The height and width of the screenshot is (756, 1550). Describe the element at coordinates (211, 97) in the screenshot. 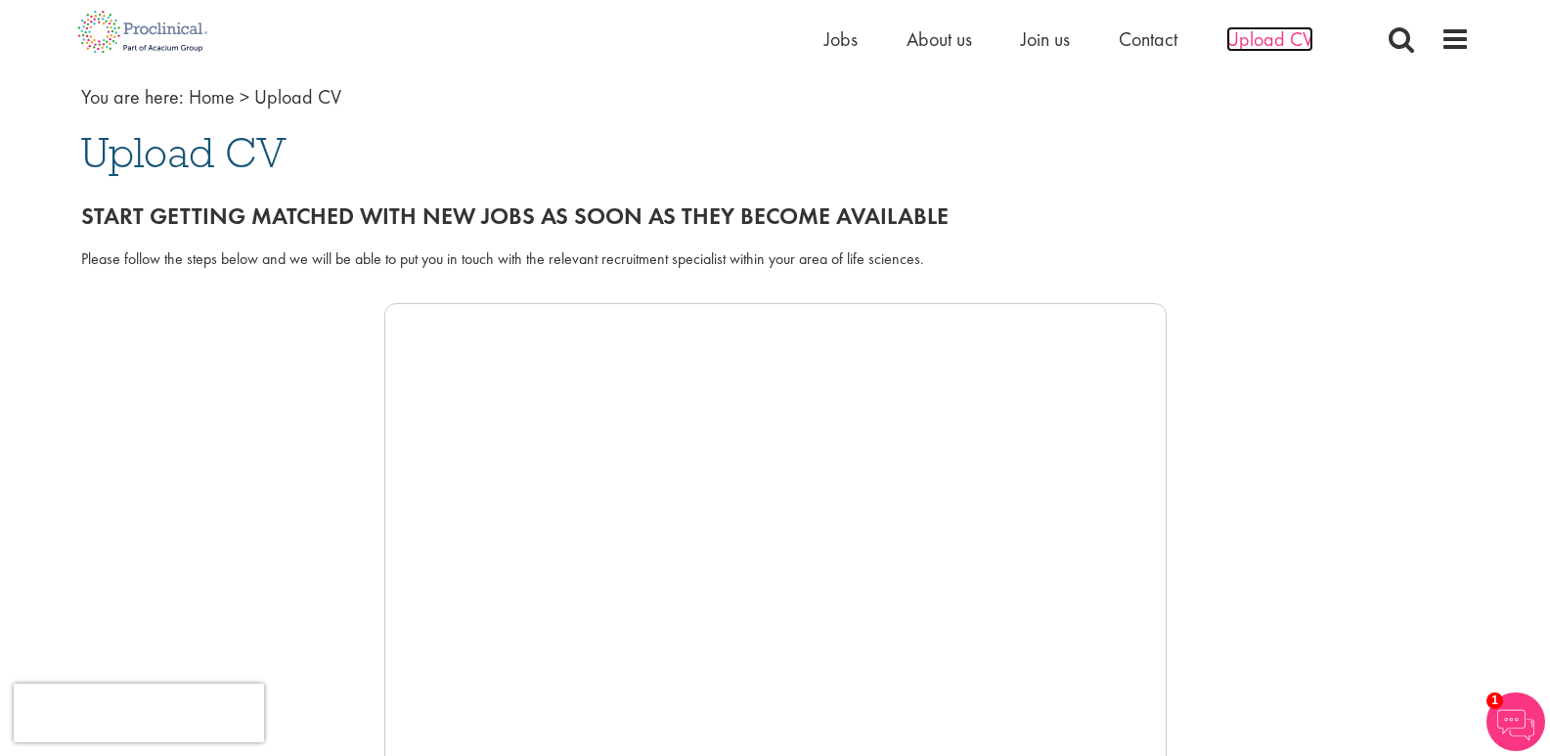

I see `a: breadcrumb link` at that location.